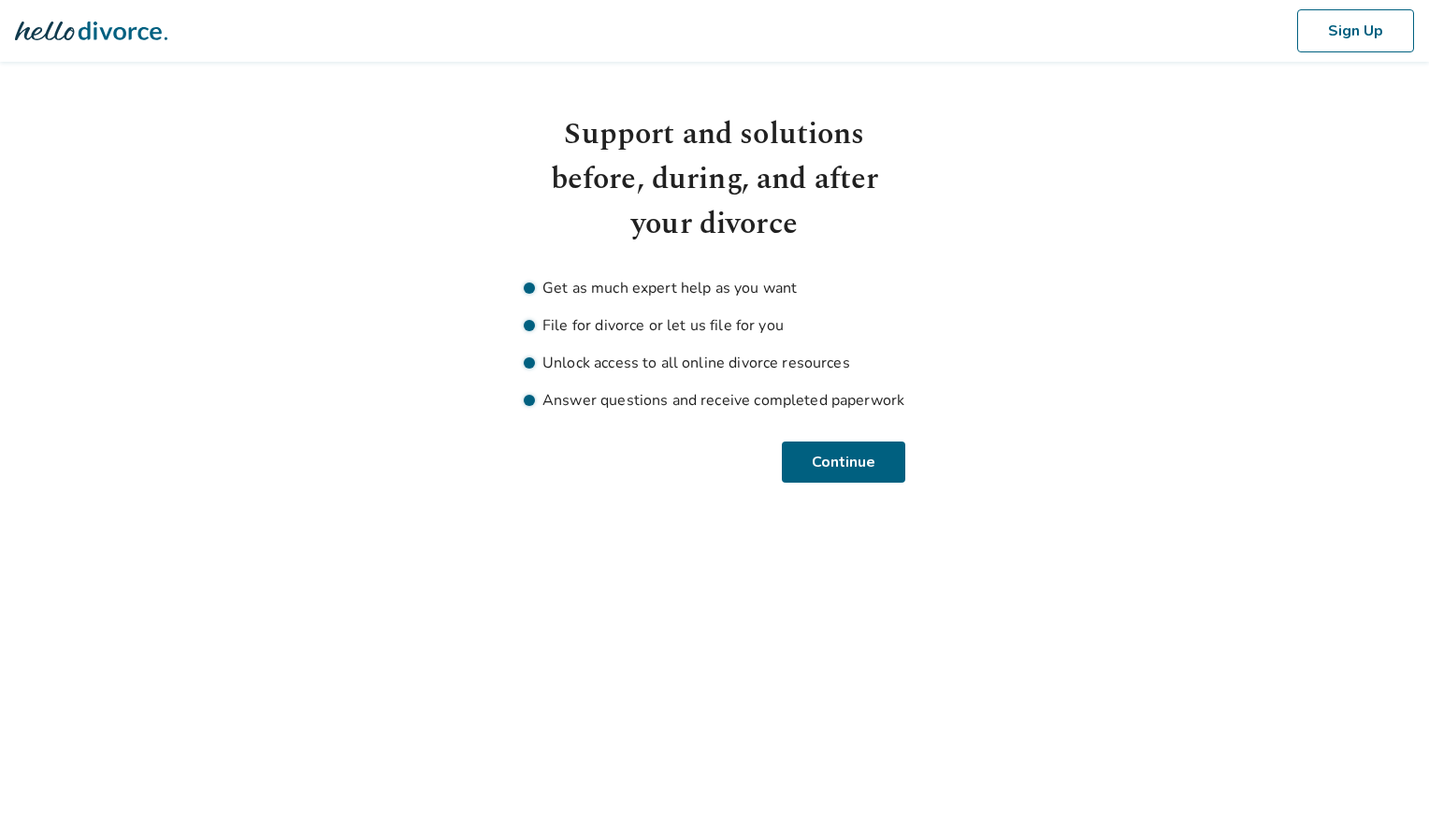  What do you see at coordinates (715, 288) in the screenshot?
I see `li: Get as much expert help as you want` at bounding box center [715, 288].